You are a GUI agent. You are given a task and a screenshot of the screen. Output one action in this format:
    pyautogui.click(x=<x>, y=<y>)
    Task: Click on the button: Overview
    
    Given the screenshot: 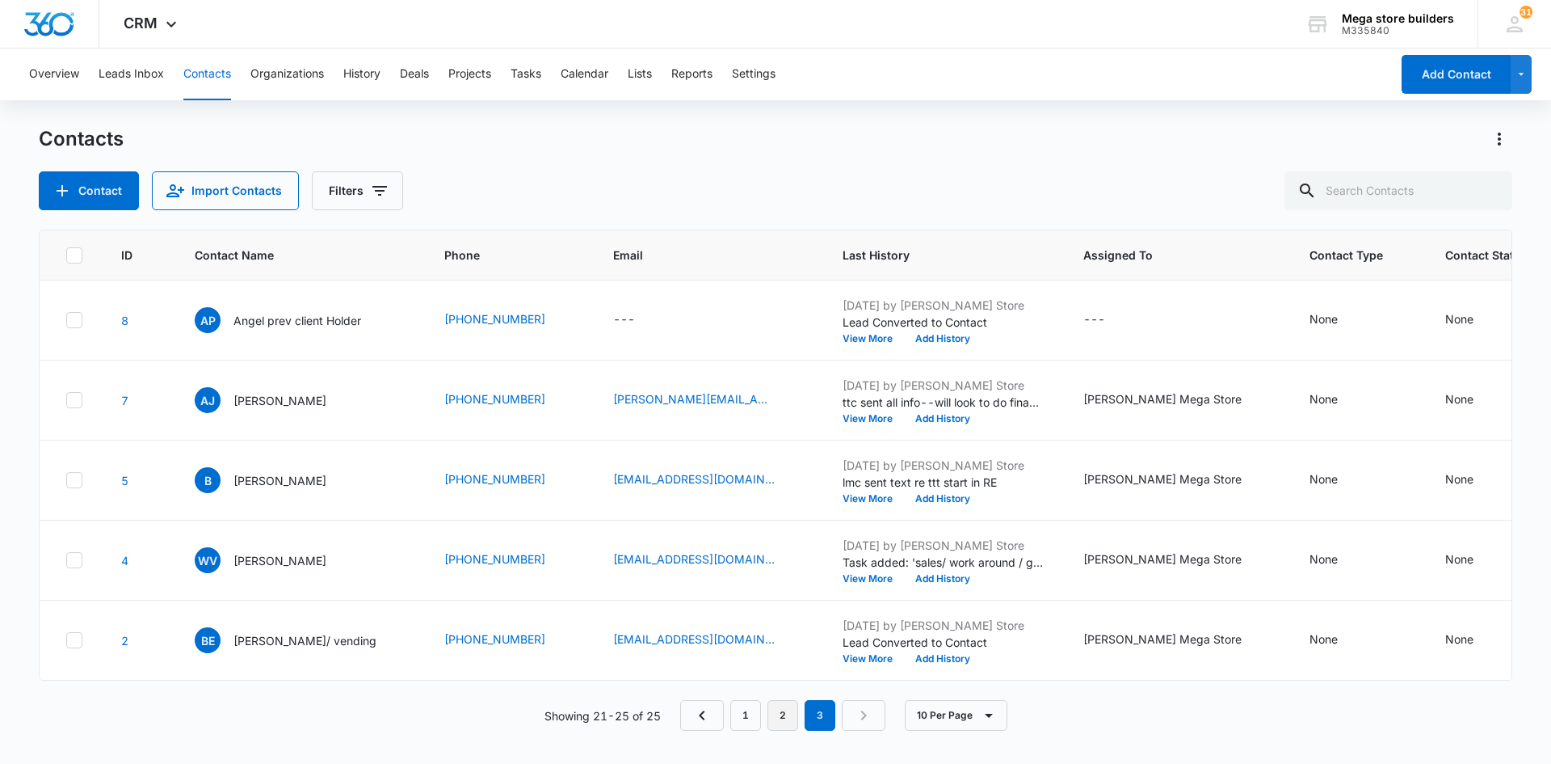 What is the action you would take?
    pyautogui.click(x=54, y=74)
    